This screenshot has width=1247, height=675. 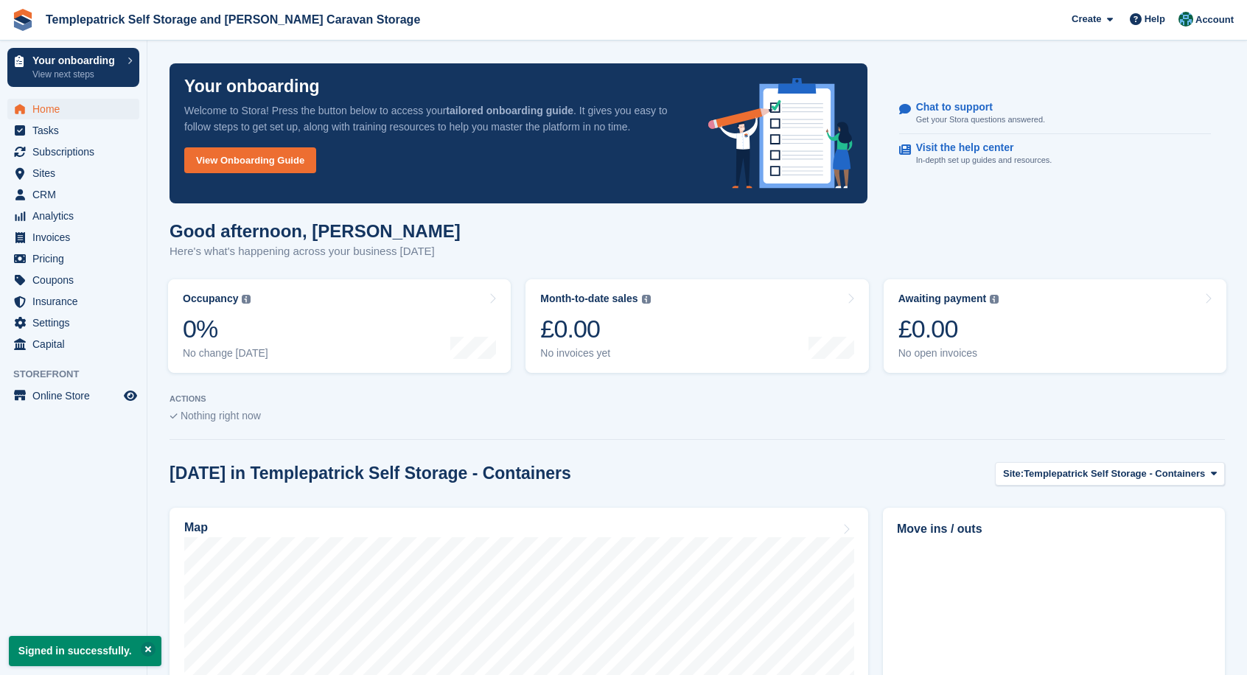 What do you see at coordinates (250, 160) in the screenshot?
I see `a: View Onboarding Guide` at bounding box center [250, 160].